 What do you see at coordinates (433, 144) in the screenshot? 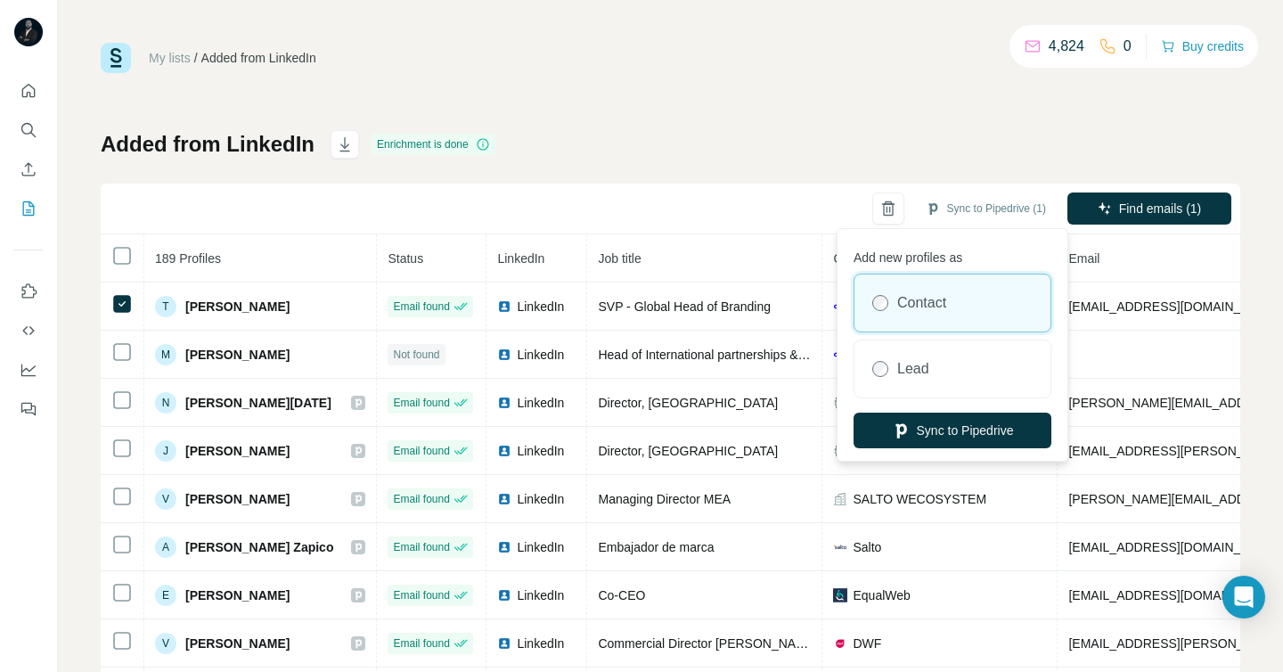
I see `div: Enrichment is done` at bounding box center [433, 144].